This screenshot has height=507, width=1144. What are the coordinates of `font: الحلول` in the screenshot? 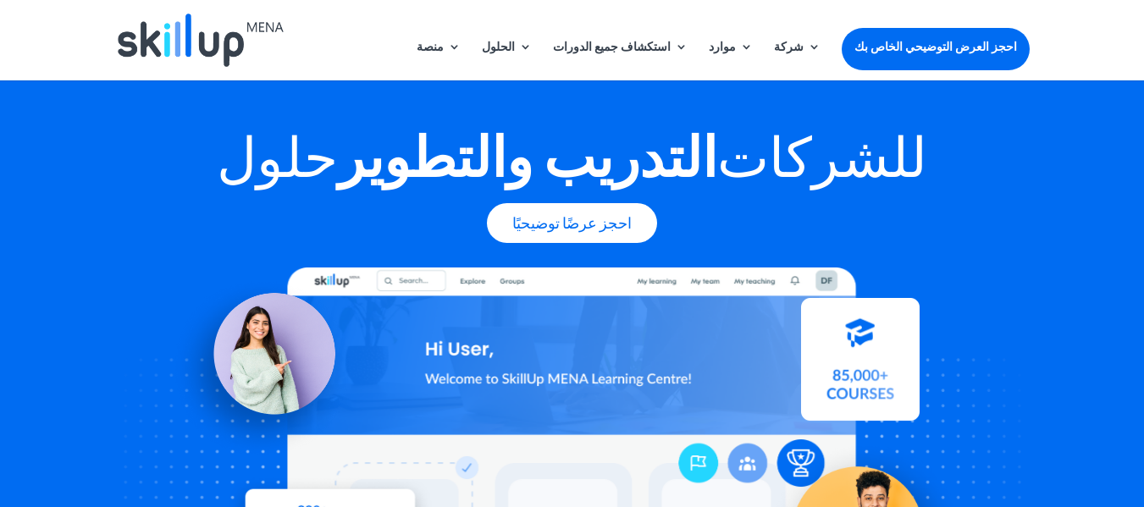 It's located at (498, 46).